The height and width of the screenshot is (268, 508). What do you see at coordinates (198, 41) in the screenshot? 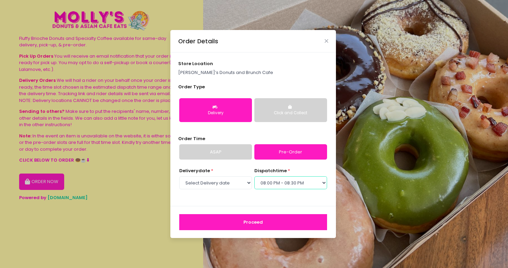
I see `div: Order Details` at bounding box center [198, 41].